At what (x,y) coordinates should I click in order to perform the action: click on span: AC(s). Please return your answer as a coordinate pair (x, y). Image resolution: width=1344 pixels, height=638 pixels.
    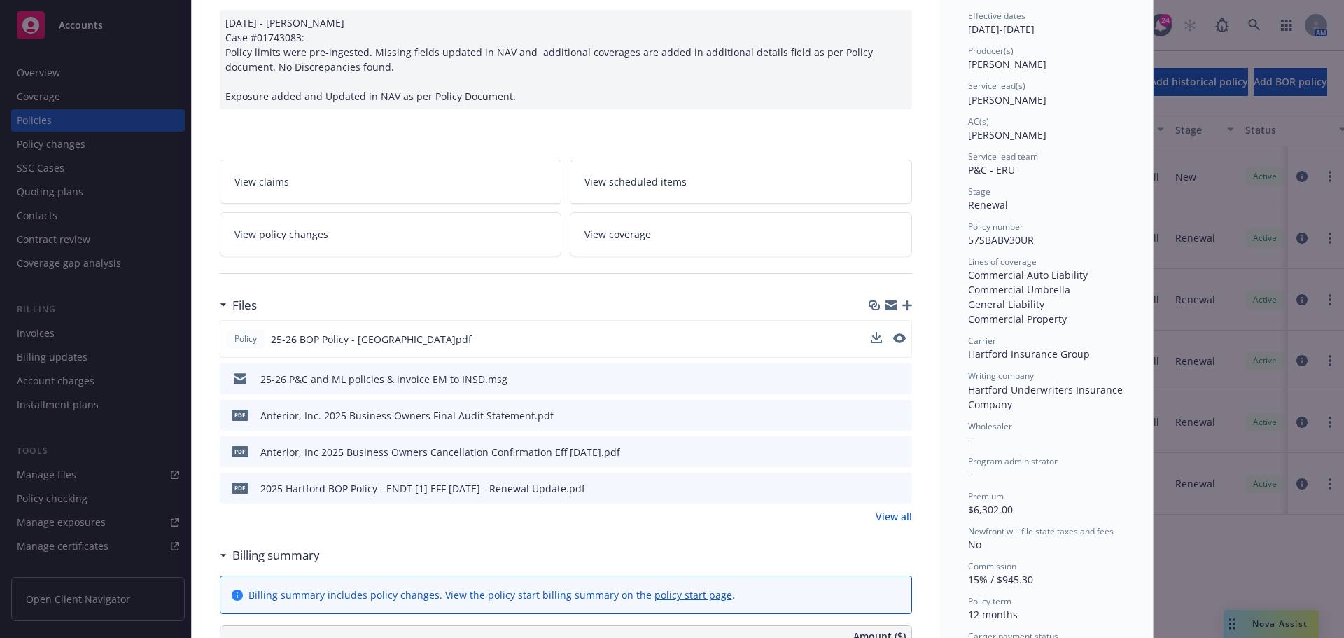
    Looking at the image, I should click on (979, 121).